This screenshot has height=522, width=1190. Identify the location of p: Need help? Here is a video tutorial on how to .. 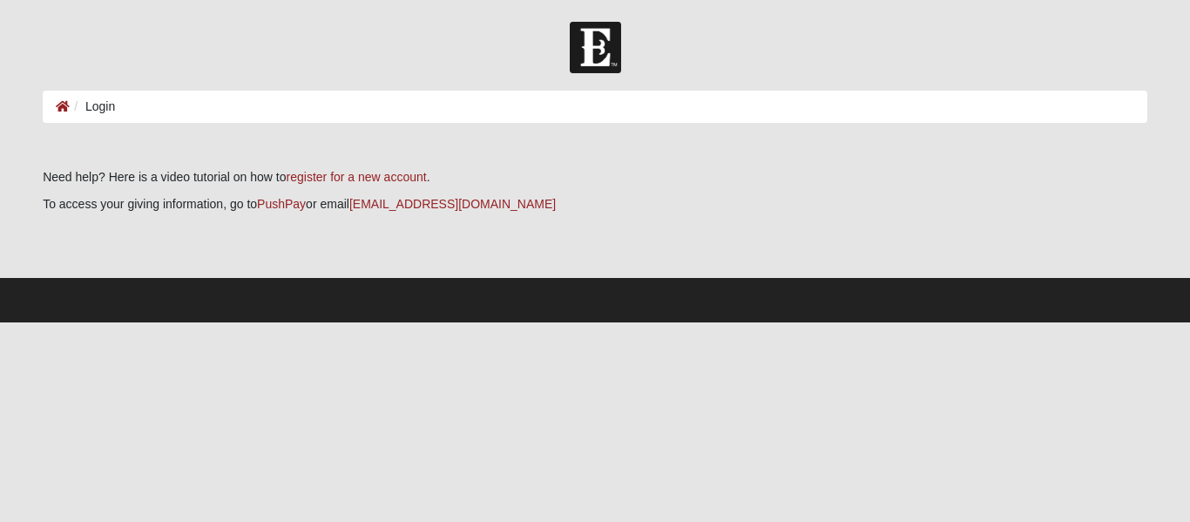
(595, 177).